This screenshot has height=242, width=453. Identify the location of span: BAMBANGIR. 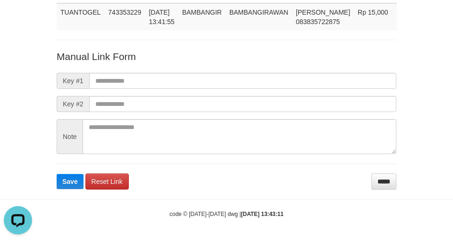
(202, 12).